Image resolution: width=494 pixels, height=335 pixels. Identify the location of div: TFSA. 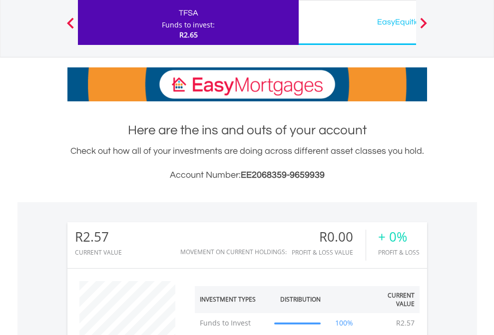
(188, 13).